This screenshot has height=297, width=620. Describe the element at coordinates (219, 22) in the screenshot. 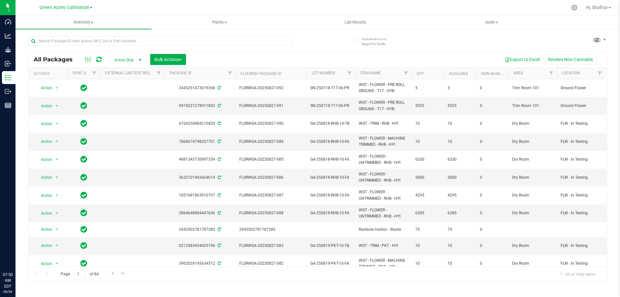

I see `a: Plants` at that location.